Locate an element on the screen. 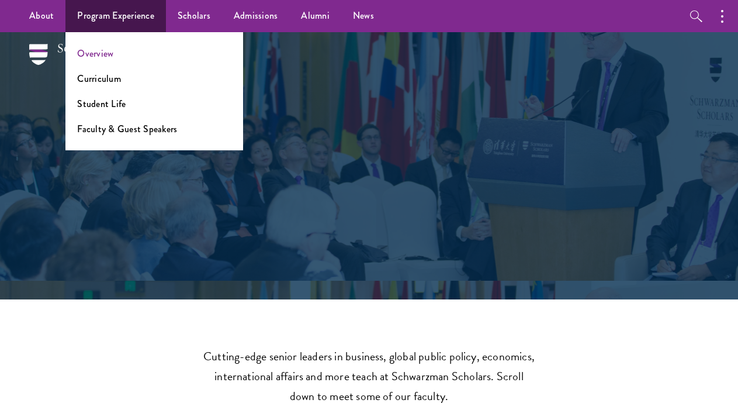 The height and width of the screenshot is (403, 738). img: Schwarzman Scholars is located at coordinates (82, 61).